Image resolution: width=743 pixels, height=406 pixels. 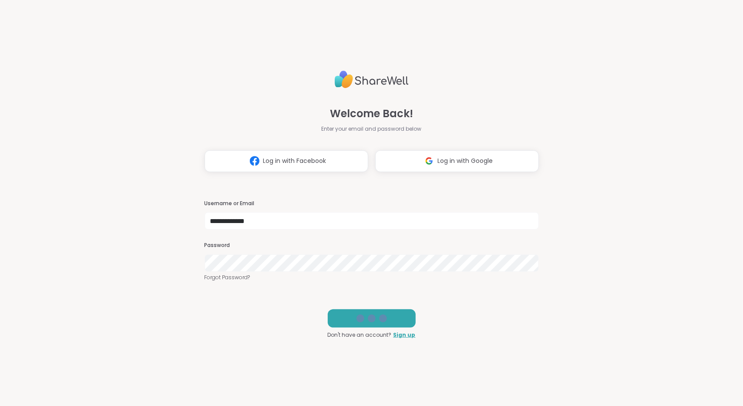 I want to click on span: Don't have an account?, so click(x=360, y=335).